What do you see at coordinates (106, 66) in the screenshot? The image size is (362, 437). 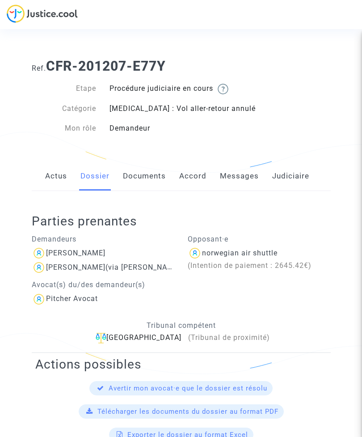 I see `b: CFR-201207-E77Y` at bounding box center [106, 66].